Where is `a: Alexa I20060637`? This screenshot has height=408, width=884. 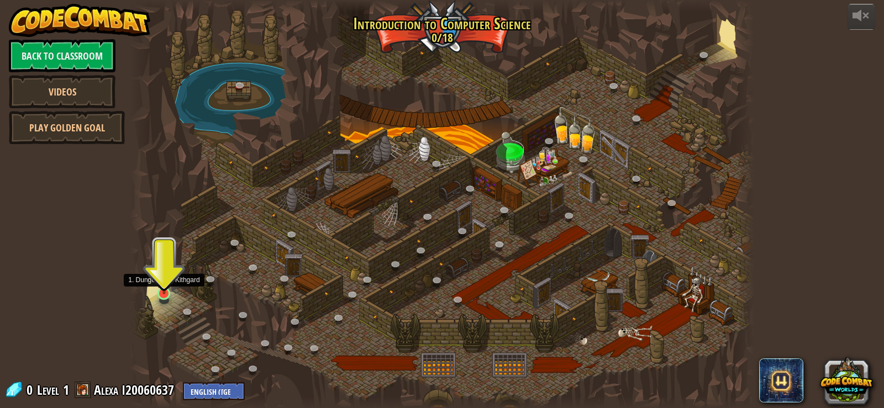 a: Alexa I20060637 is located at coordinates (135, 390).